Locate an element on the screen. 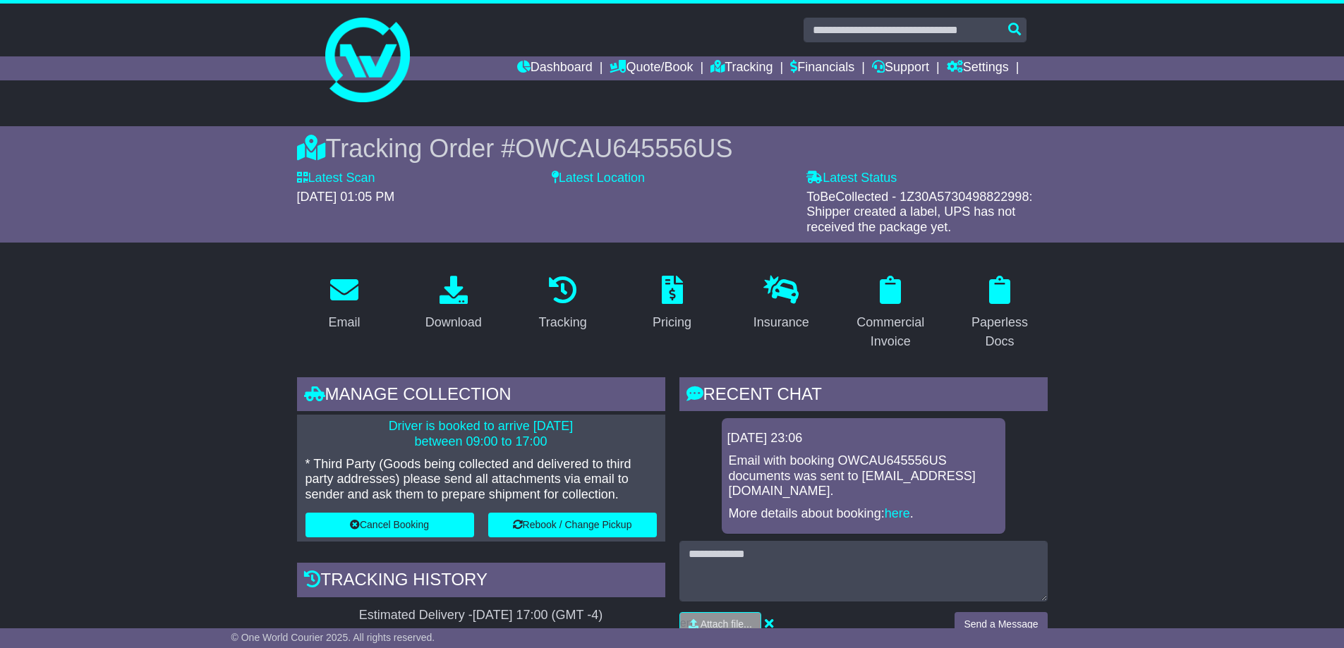 The width and height of the screenshot is (1344, 648). div: Insurance is located at coordinates (781, 322).